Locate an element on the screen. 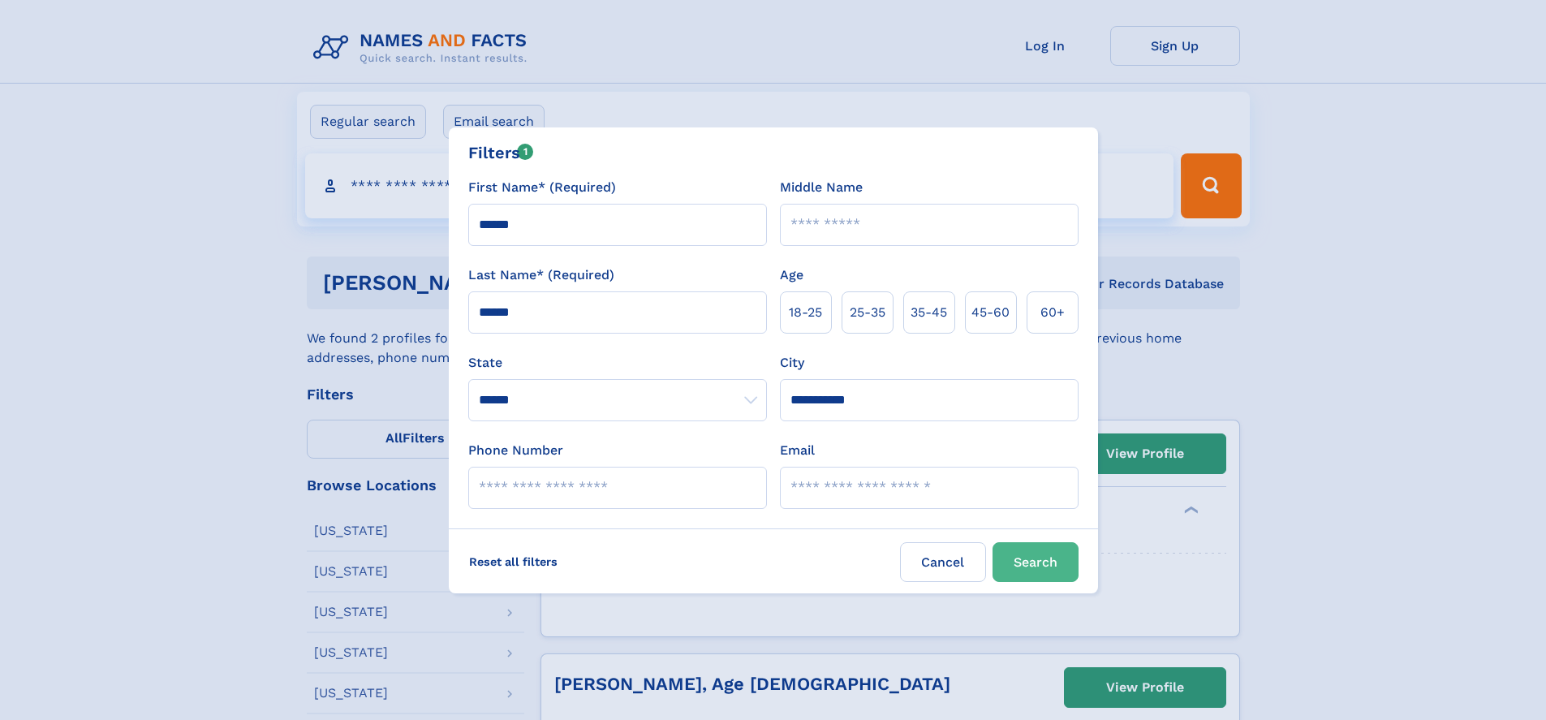 The height and width of the screenshot is (720, 1546). label: Cancel is located at coordinates (943, 562).